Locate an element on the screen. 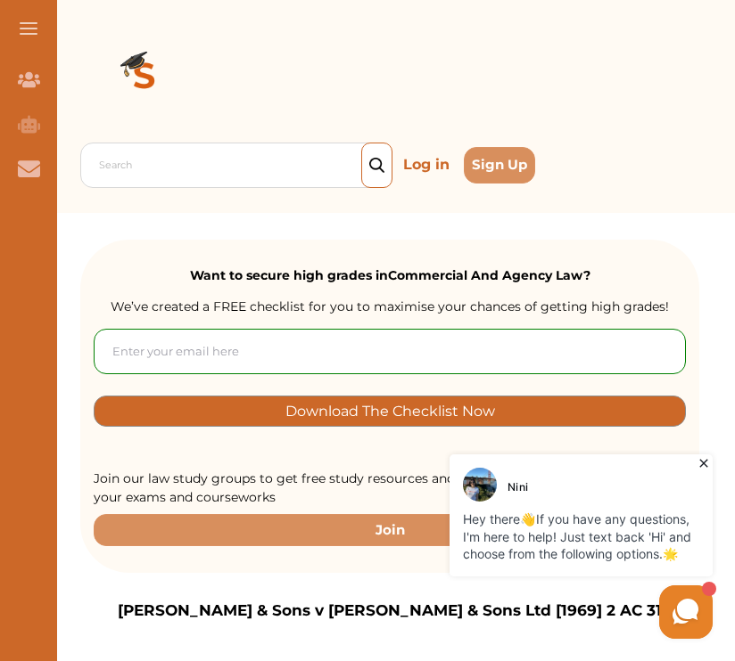 This screenshot has width=735, height=661. p: Join our law study groups to get free study resources and tips on how to get high grades in your ... is located at coordinates (390, 488).